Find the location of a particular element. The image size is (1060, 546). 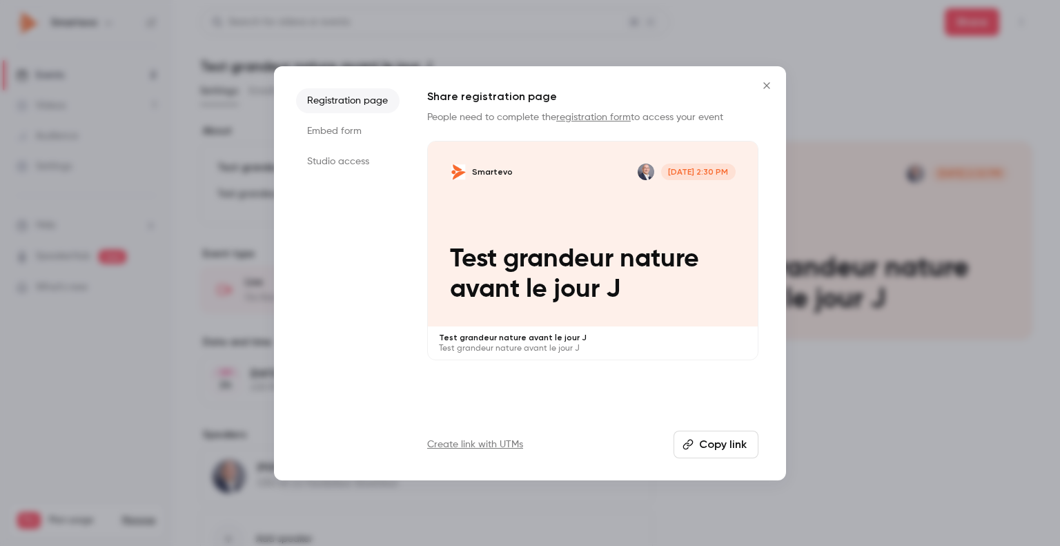

p: People need to complete the to access your event is located at coordinates (593, 117).